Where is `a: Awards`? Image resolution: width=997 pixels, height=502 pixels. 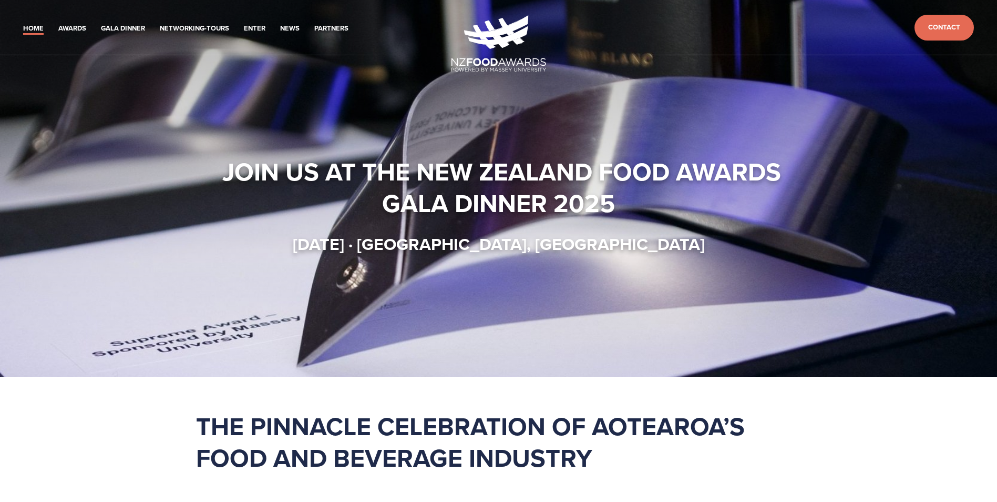
a: Awards is located at coordinates (72, 28).